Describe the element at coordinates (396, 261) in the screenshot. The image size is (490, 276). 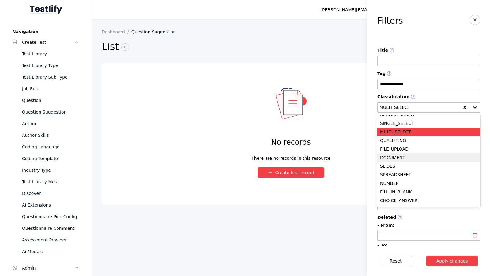
I see `button: Reset` at that location.